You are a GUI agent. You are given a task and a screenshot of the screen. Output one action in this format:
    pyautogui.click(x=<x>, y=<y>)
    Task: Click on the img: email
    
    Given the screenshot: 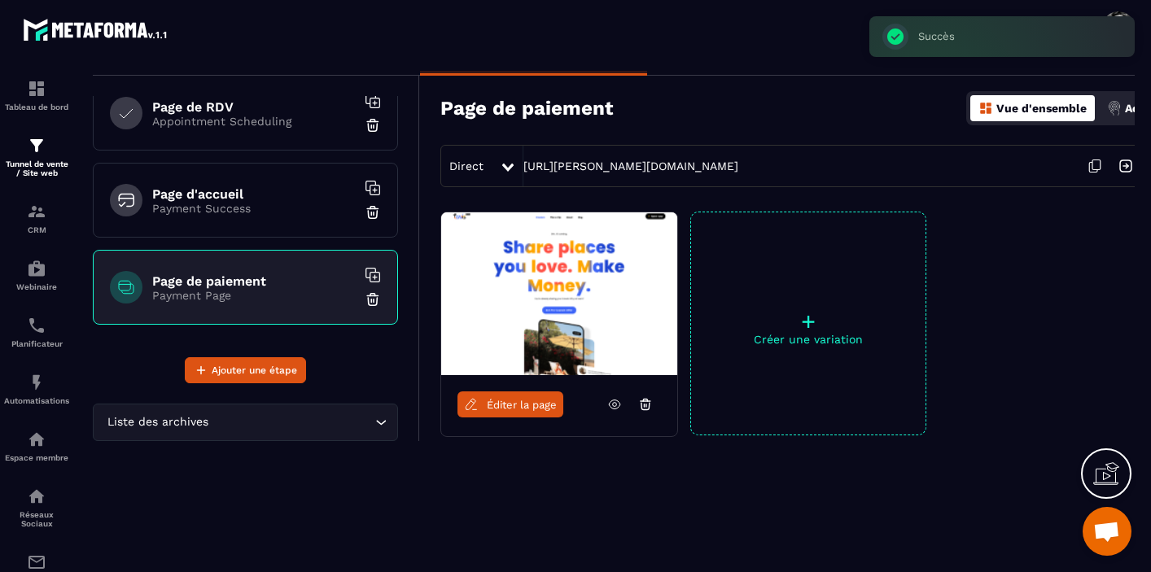 What is the action you would take?
    pyautogui.click(x=37, y=563)
    